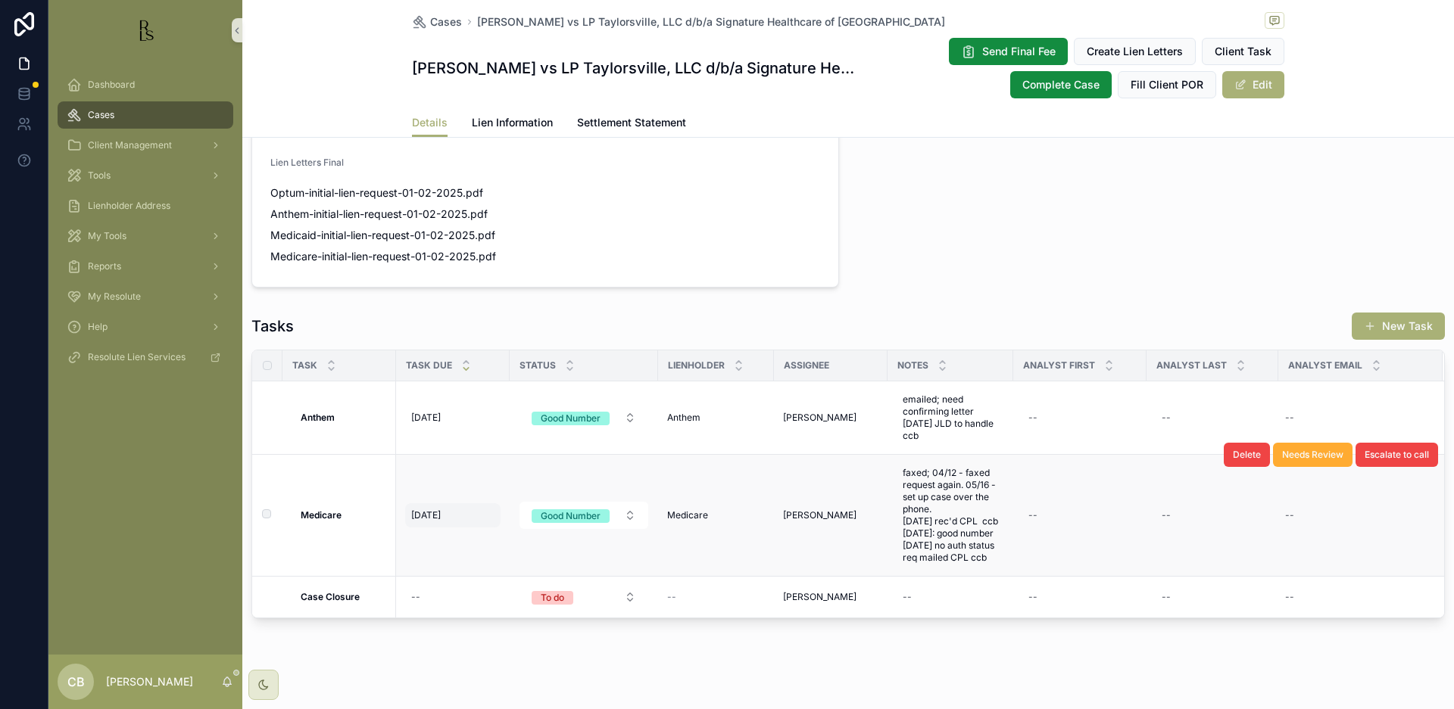 The image size is (1454, 709). What do you see at coordinates (145, 357) in the screenshot?
I see `a: Resolute Lien Services` at bounding box center [145, 357].